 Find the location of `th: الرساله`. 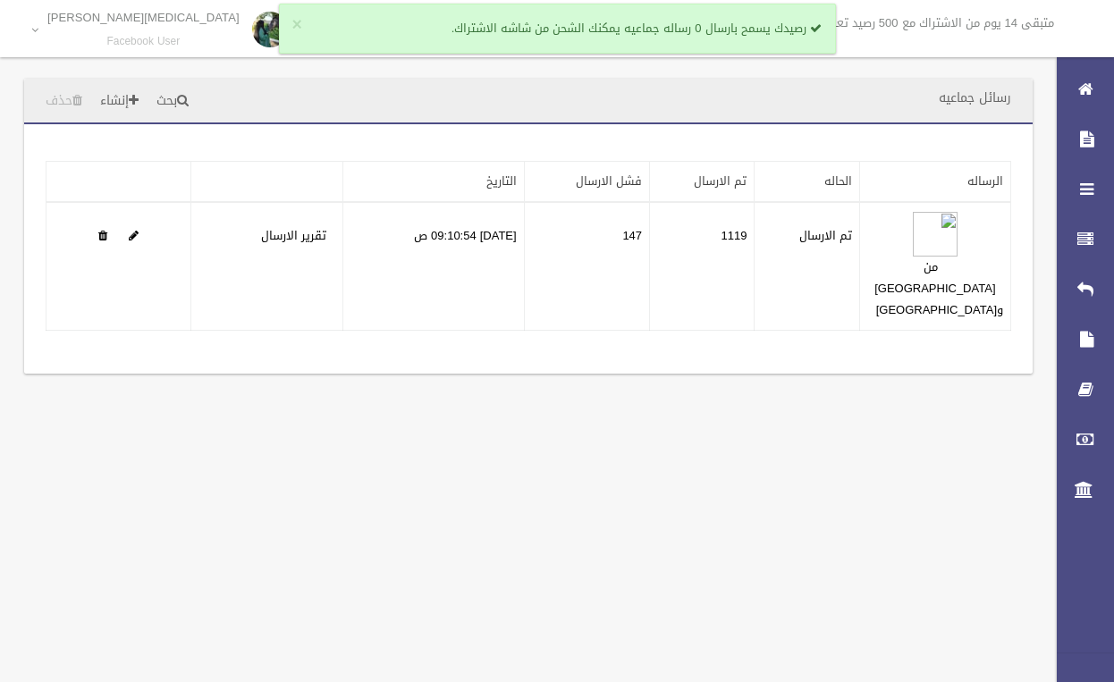

th: الرساله is located at coordinates (934, 182).